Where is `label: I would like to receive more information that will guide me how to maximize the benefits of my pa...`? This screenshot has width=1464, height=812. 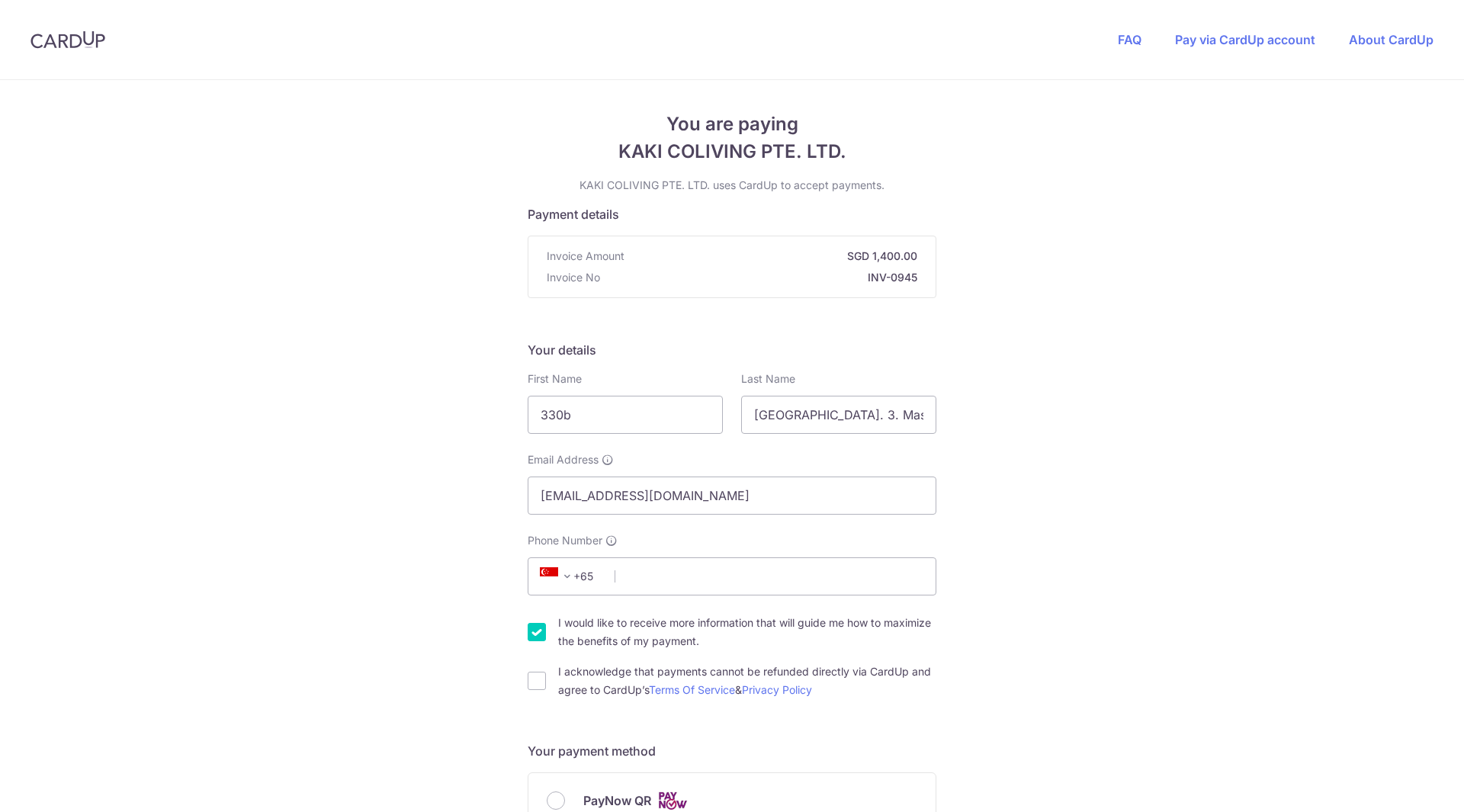
label: I would like to receive more information that will guide me how to maximize the benefits of my pa... is located at coordinates (747, 631).